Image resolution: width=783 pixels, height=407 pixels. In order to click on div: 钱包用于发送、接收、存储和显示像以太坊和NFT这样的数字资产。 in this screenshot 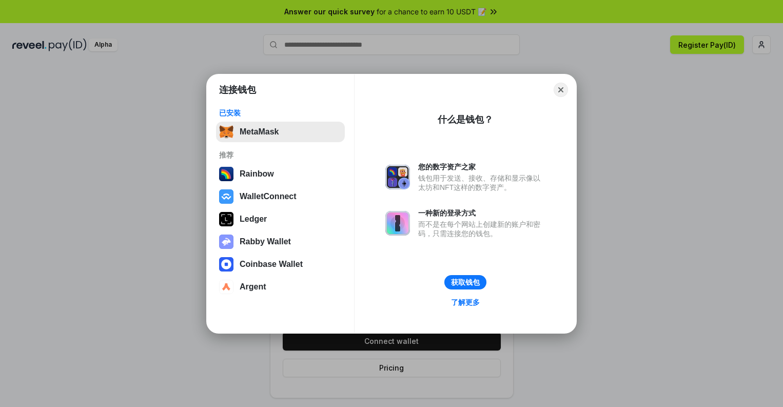, I will do `click(482, 183)`.